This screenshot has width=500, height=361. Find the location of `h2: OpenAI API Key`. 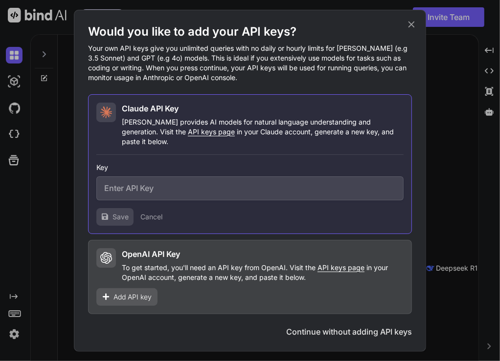

h2: OpenAI API Key is located at coordinates (151, 254).